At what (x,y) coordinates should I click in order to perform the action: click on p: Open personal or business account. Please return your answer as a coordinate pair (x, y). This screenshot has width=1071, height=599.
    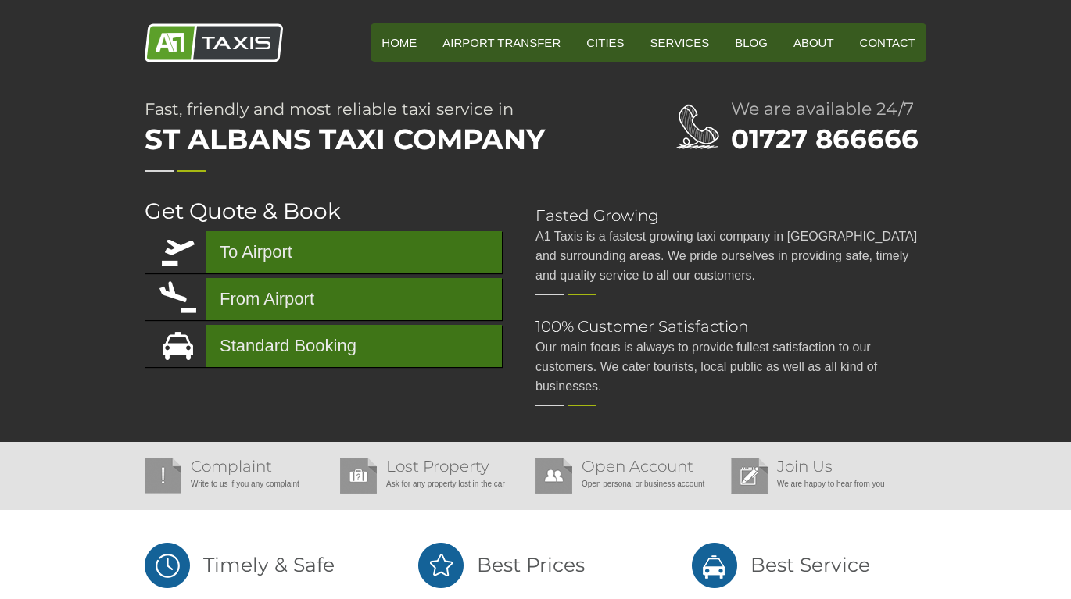
    Looking at the image, I should click on (629, 484).